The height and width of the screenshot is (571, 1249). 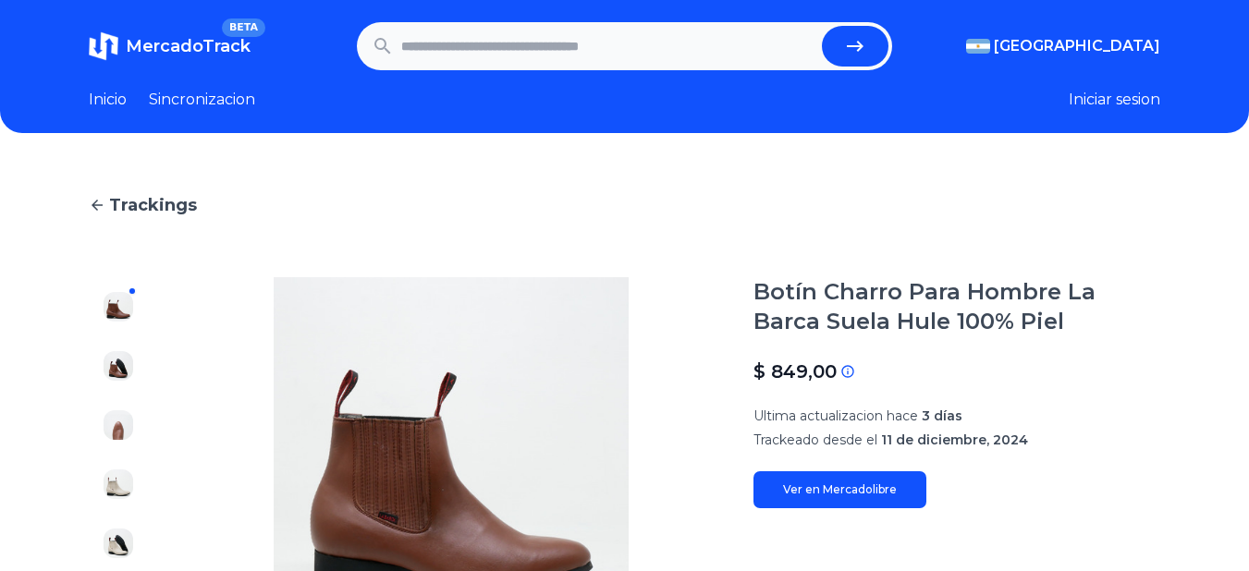 What do you see at coordinates (243, 28) in the screenshot?
I see `span: BETA` at bounding box center [243, 28].